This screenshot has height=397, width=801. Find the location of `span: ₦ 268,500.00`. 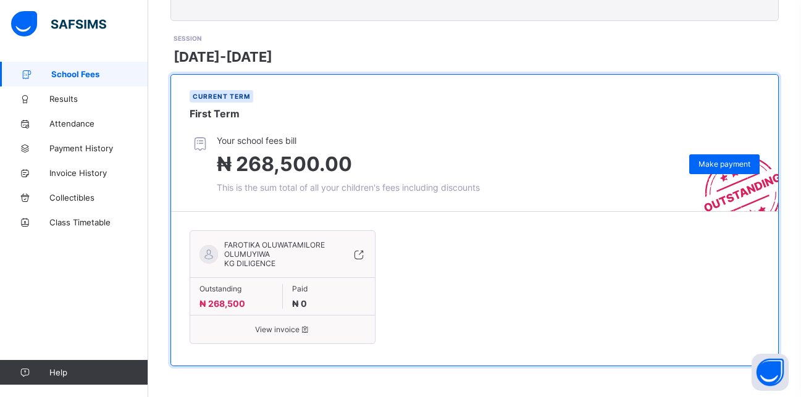

span: ₦ 268,500.00 is located at coordinates (284, 164).